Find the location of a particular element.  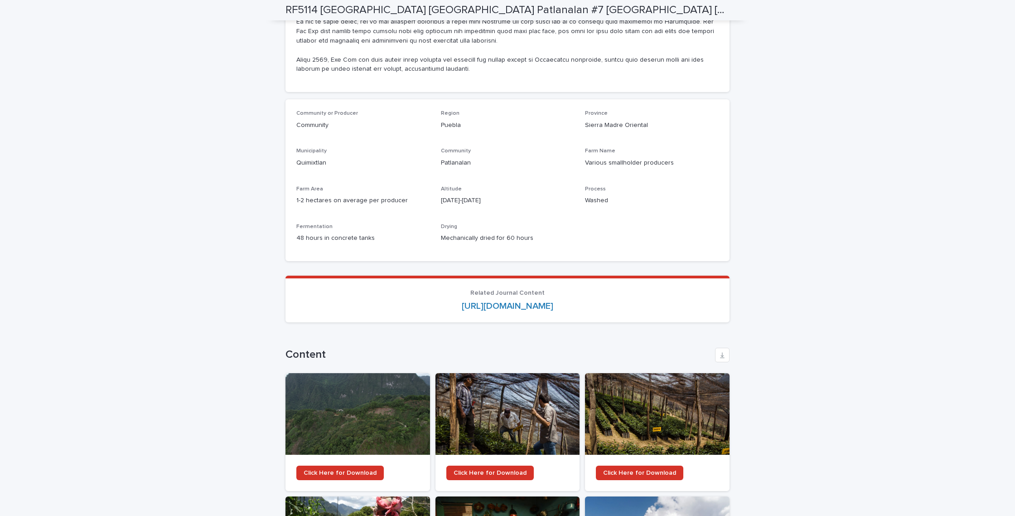

p: 48 hours in concrete tanks is located at coordinates (363, 238).